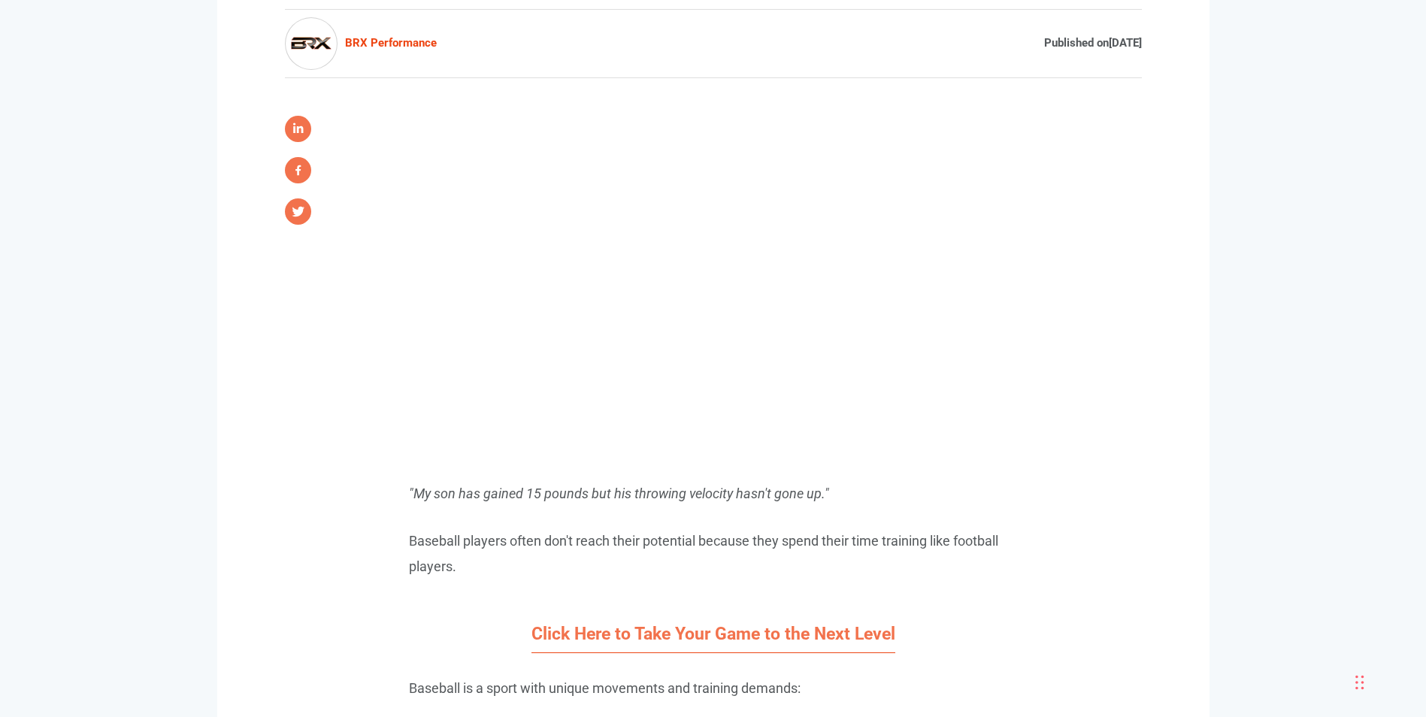 This screenshot has width=1426, height=717. I want to click on a: BRX Performance, so click(361, 44).